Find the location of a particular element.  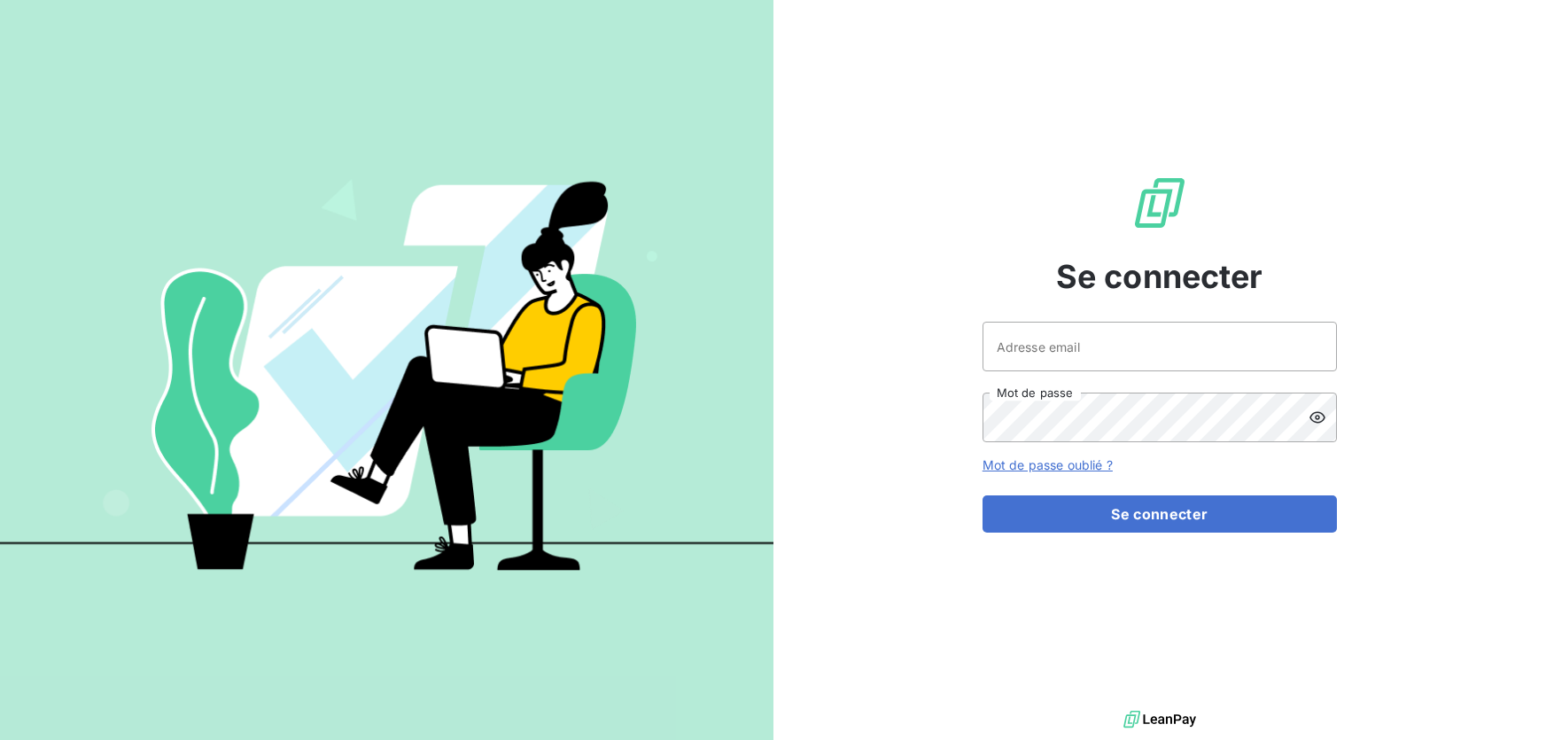

span: Se connecter is located at coordinates (1160, 276).